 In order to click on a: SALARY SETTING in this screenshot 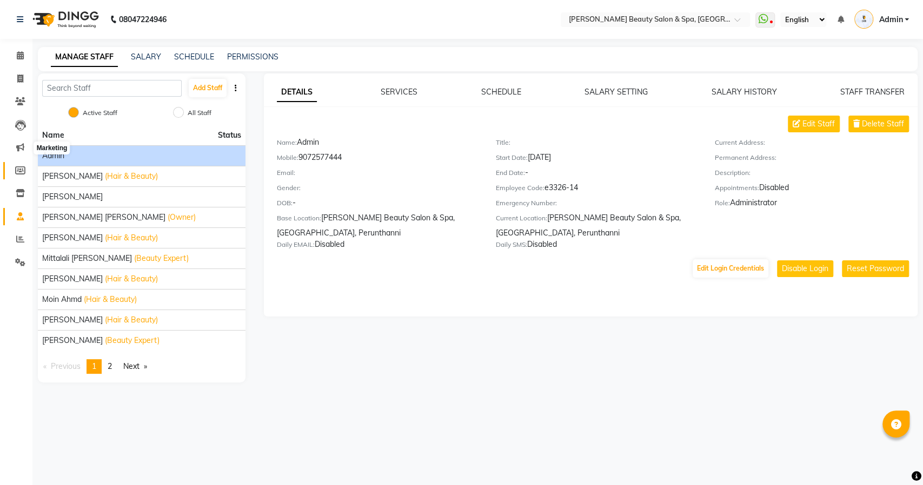, I will do `click(616, 92)`.